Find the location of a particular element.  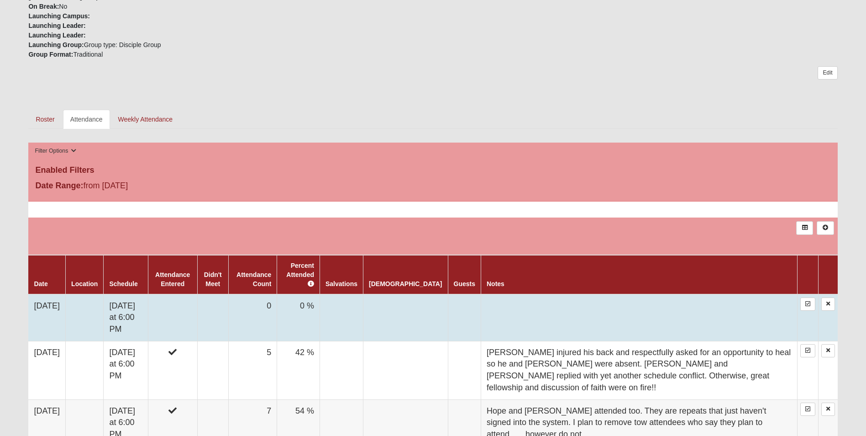

a: Didn't Meet is located at coordinates (213, 279).